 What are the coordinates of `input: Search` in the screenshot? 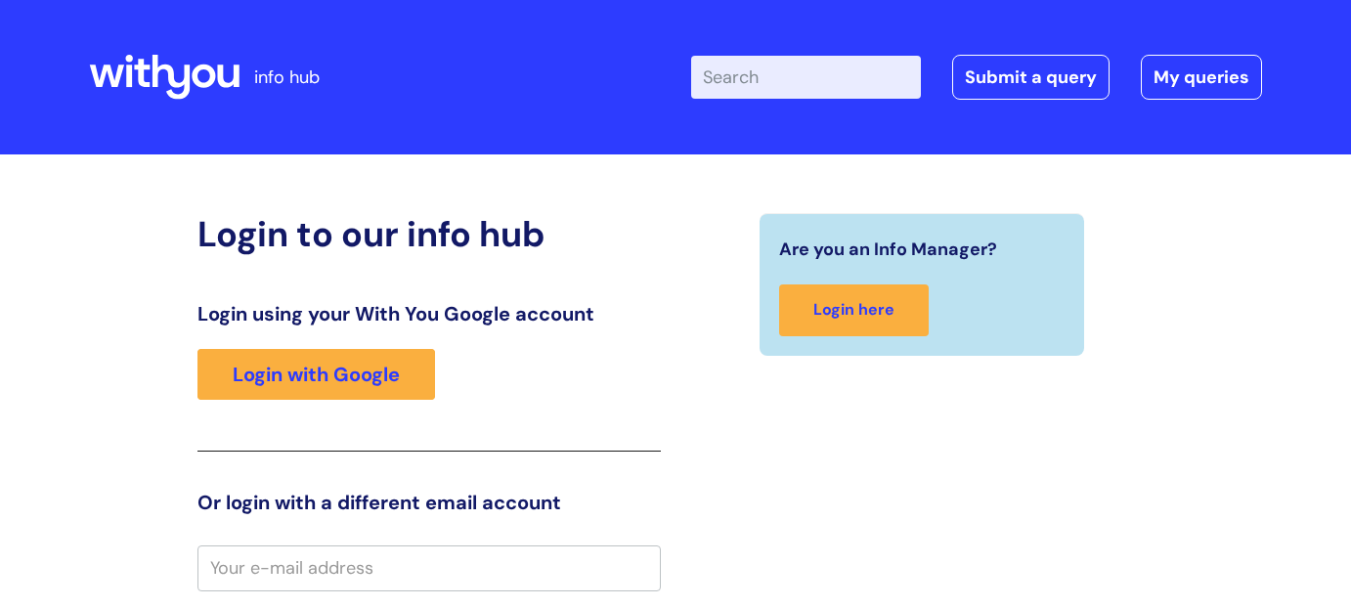 It's located at (805, 77).